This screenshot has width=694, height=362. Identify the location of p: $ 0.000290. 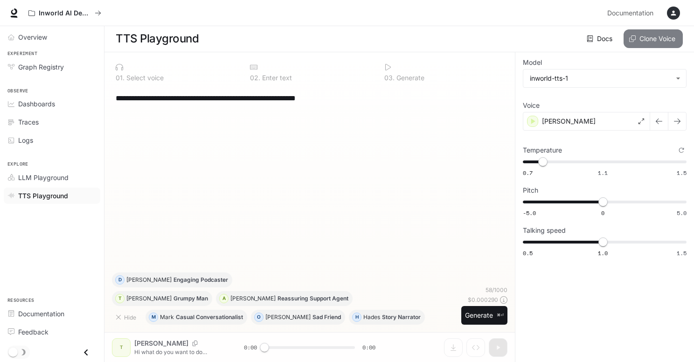
(483, 300).